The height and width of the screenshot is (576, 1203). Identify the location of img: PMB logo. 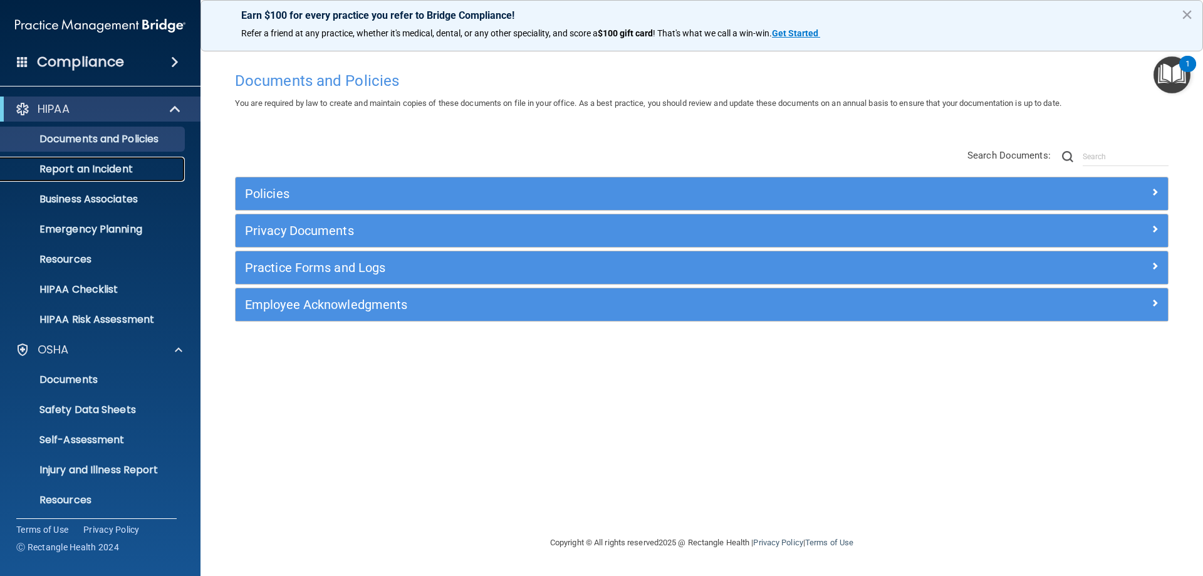
(100, 26).